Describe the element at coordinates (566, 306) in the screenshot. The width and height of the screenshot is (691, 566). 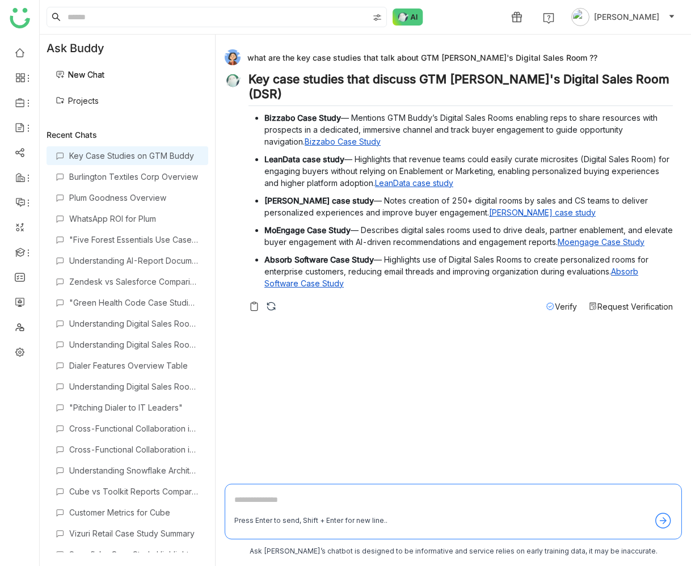
I see `span: Verify` at that location.